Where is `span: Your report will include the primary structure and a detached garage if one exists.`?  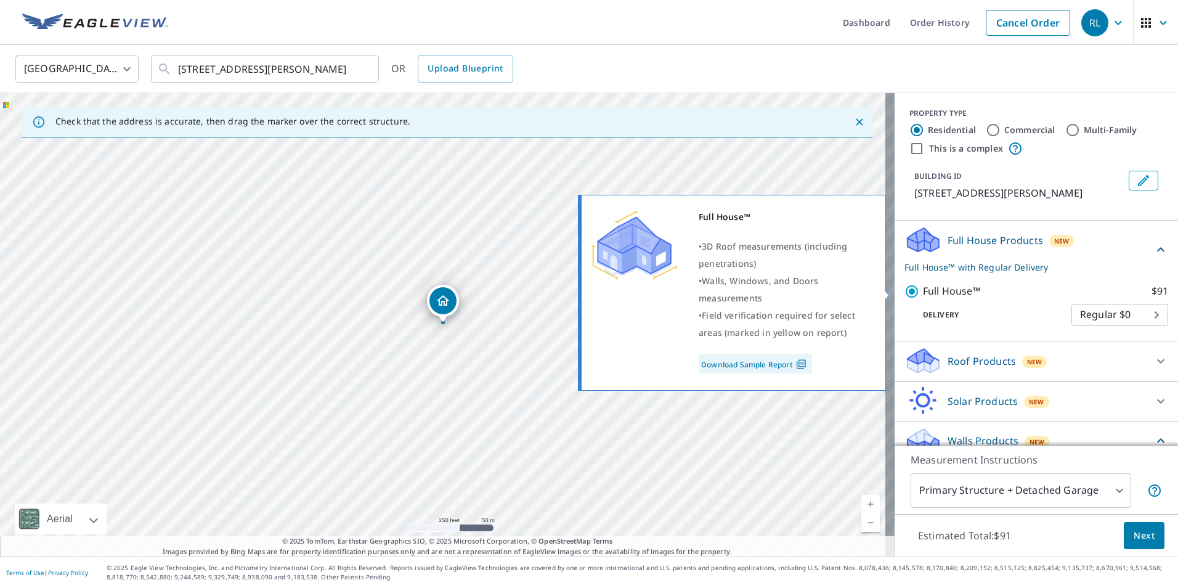
span: Your report will include the primary structure and a detached garage if one exists. is located at coordinates (1154, 490).